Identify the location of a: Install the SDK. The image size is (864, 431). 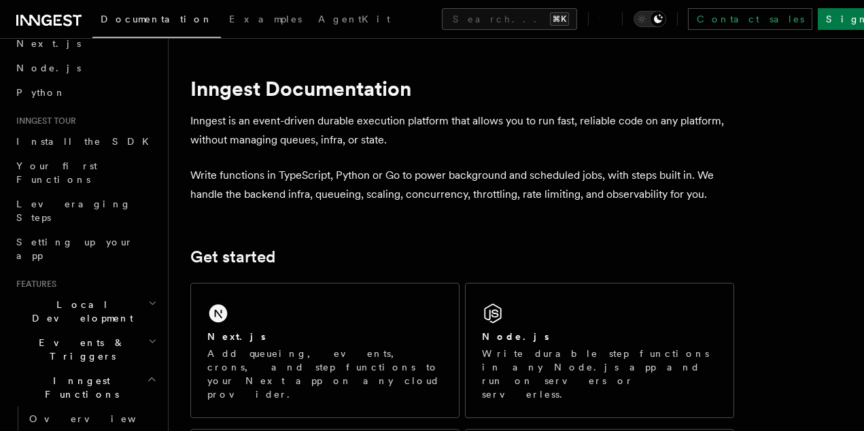
(85, 141).